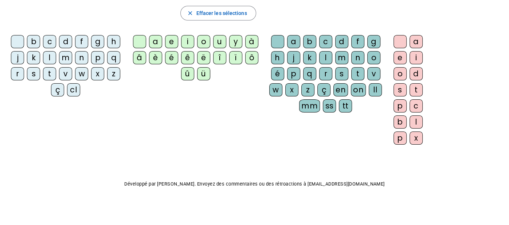  Describe the element at coordinates (188, 58) in the screenshot. I see `div: ê` at that location.